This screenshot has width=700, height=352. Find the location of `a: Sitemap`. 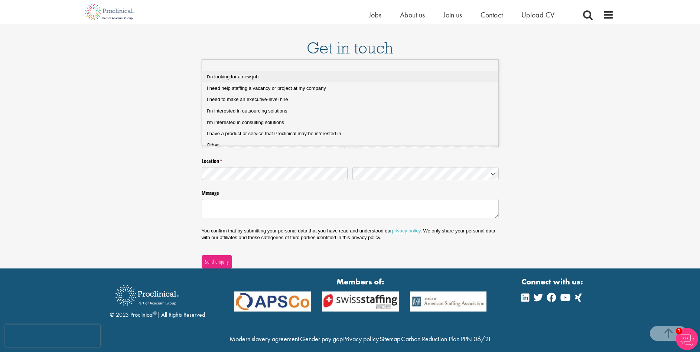

a: Sitemap is located at coordinates (390, 339).